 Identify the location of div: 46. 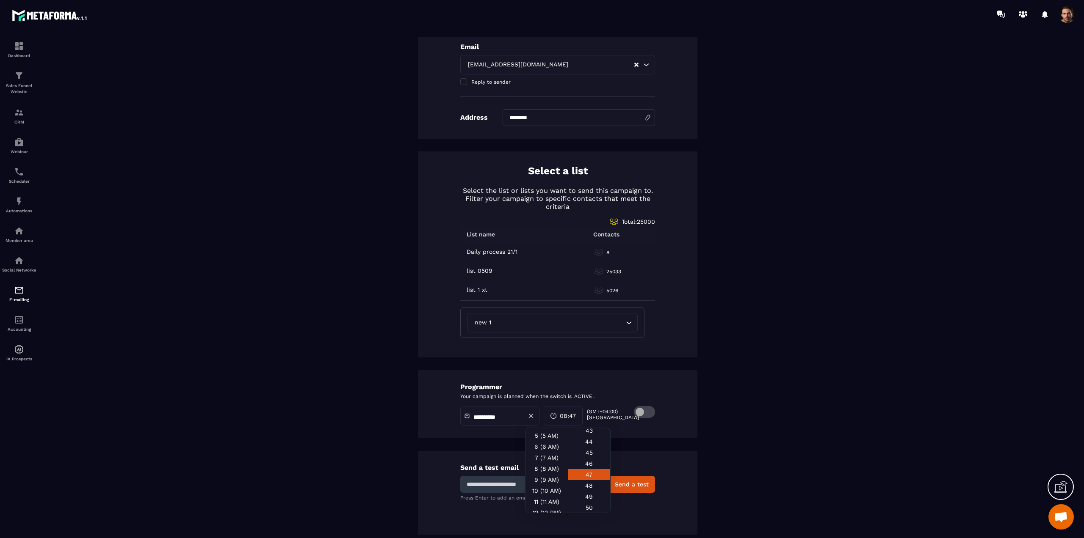
(589, 464).